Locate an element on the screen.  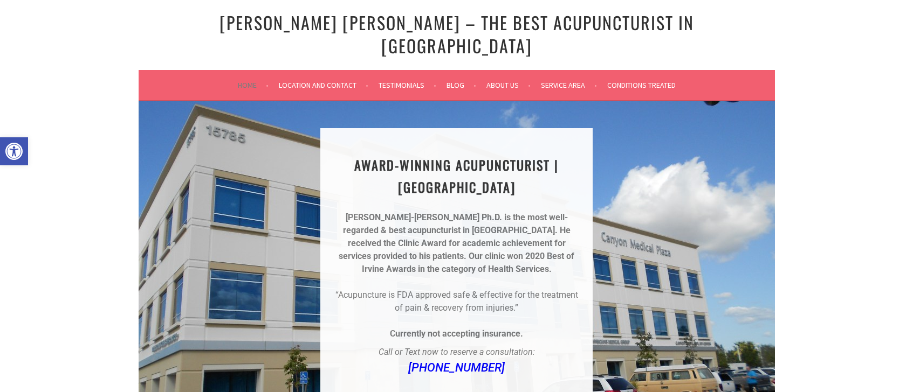
a: Conditions Treated is located at coordinates (641, 85).